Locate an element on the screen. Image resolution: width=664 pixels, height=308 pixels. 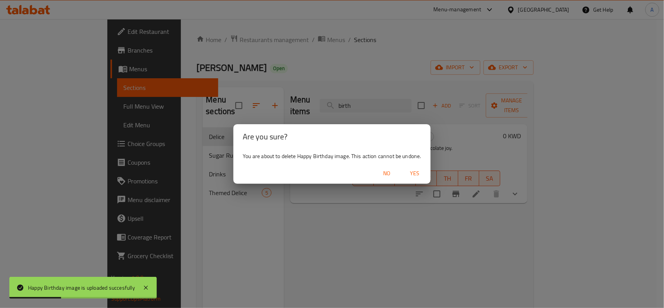
span: Yes is located at coordinates (415, 173).